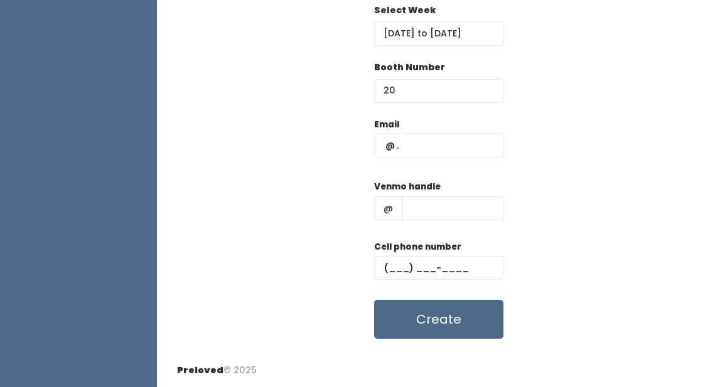 The image size is (720, 387). I want to click on div: © 2025, so click(216, 365).